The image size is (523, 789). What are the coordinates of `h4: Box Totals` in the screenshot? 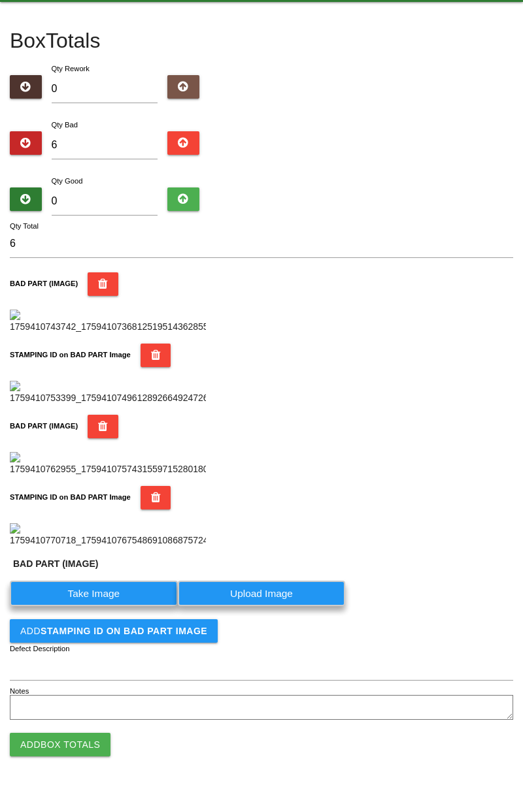 It's located at (261, 41).